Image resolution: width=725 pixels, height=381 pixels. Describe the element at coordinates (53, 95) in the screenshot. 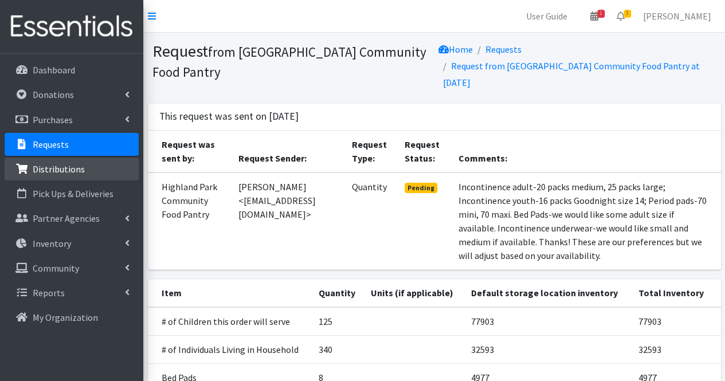

I see `p: Donations` at that location.